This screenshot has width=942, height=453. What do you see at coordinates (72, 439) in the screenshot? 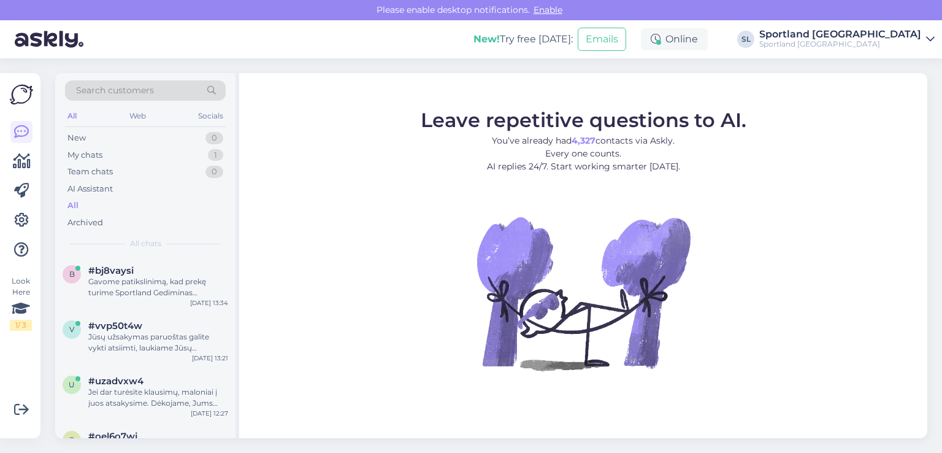
I see `span: o` at bounding box center [72, 439].